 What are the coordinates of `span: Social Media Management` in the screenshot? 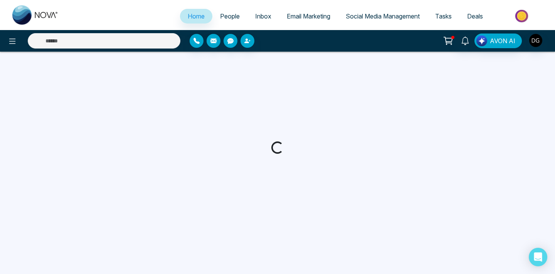 It's located at (383, 16).